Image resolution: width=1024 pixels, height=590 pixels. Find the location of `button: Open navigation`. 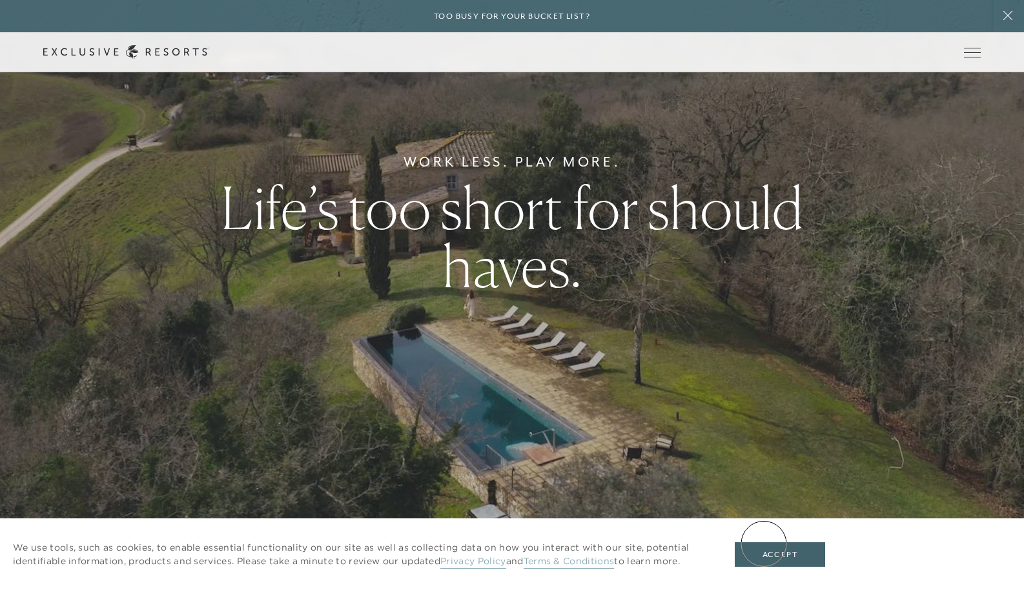

button: Open navigation is located at coordinates (972, 52).